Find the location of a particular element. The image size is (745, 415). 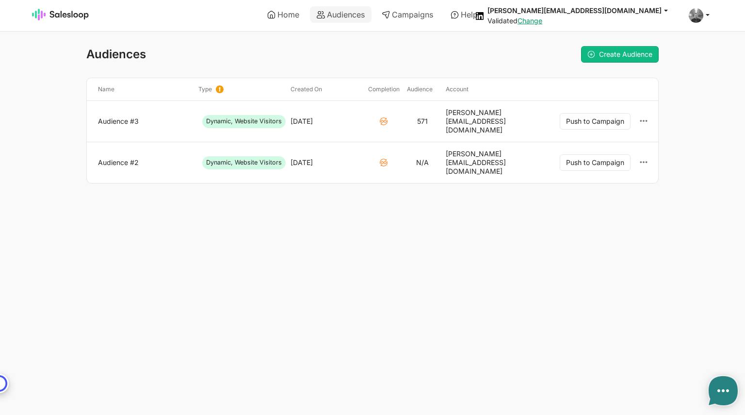

div: Audience is located at coordinates (423, 89).